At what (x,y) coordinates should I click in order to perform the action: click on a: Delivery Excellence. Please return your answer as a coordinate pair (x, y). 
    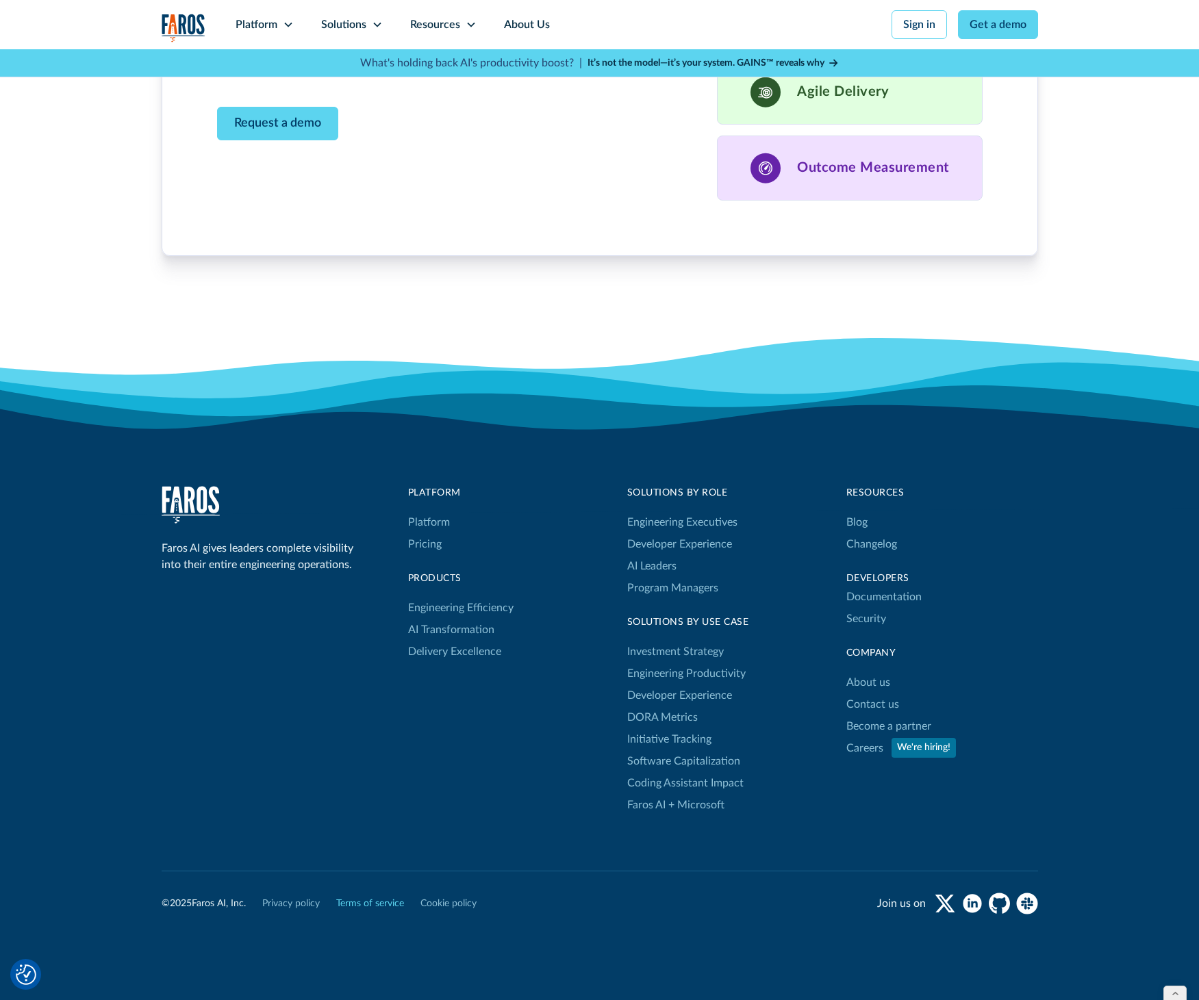
    Looking at the image, I should click on (455, 652).